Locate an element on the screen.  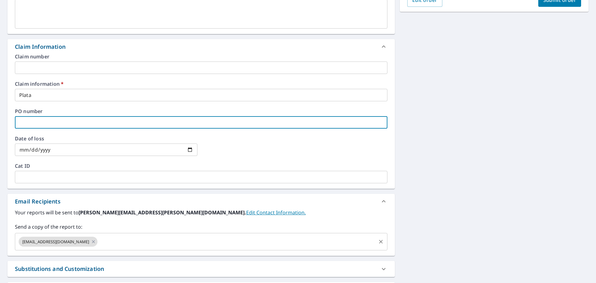
label: Your reports will be sent to is located at coordinates (201, 212).